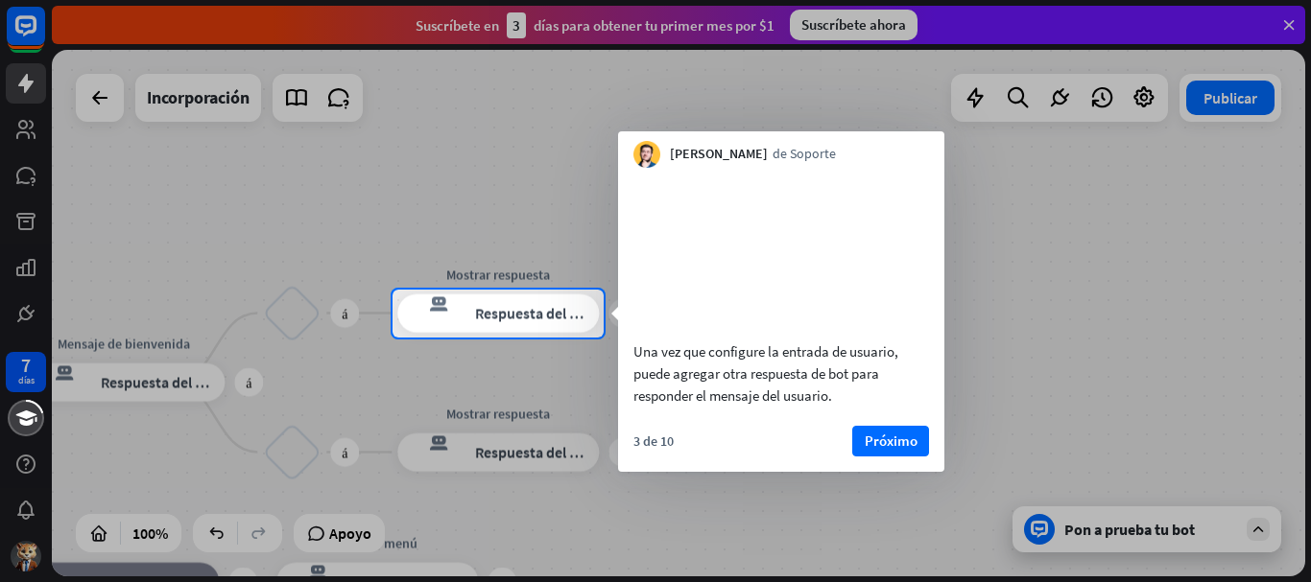 The width and height of the screenshot is (1311, 582). I want to click on font: 3 de 10, so click(653, 441).